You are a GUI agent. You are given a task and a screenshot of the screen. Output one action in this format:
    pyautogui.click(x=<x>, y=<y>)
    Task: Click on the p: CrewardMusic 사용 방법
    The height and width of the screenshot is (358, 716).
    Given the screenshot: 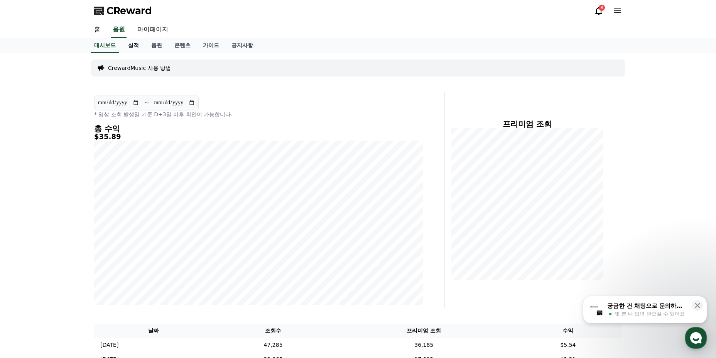 What is the action you would take?
    pyautogui.click(x=139, y=68)
    